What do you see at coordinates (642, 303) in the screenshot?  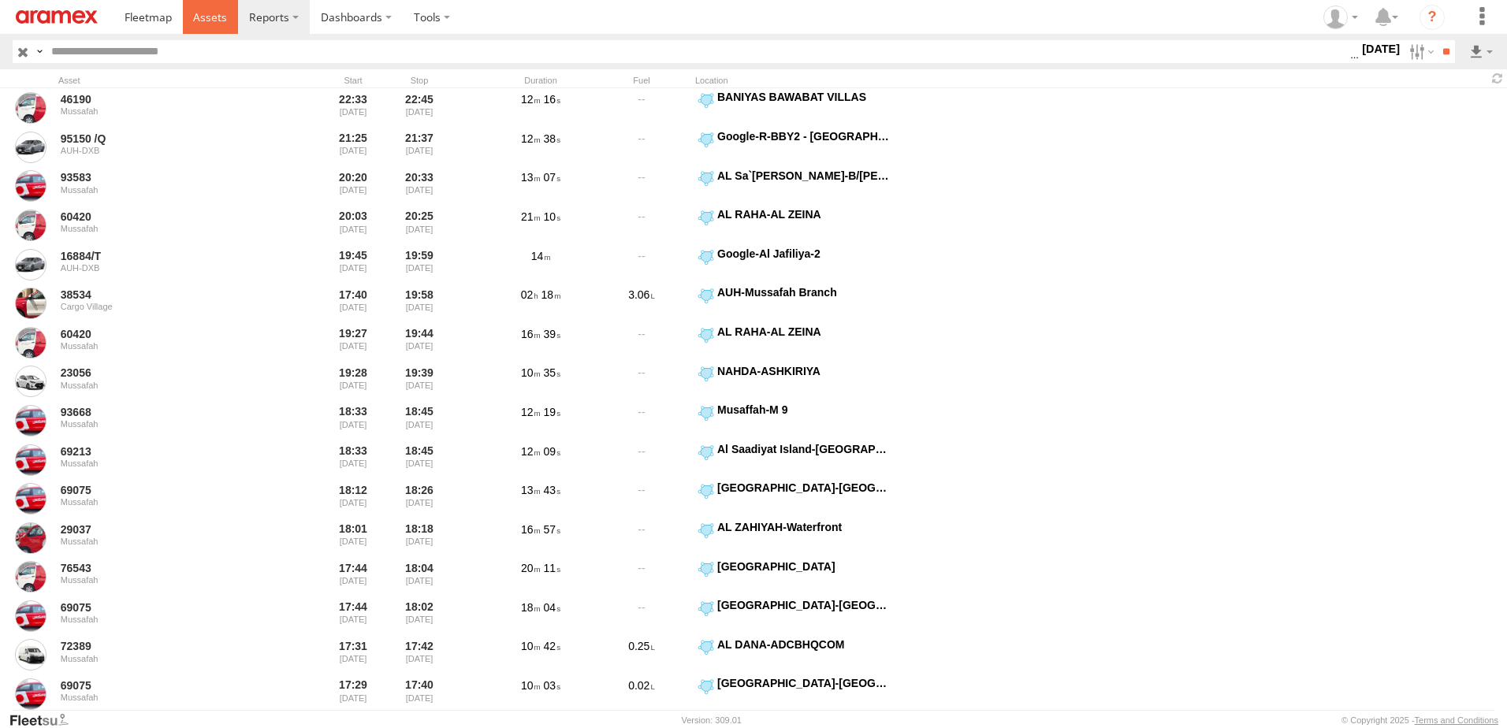 I see `div: 3.06` at bounding box center [642, 303].